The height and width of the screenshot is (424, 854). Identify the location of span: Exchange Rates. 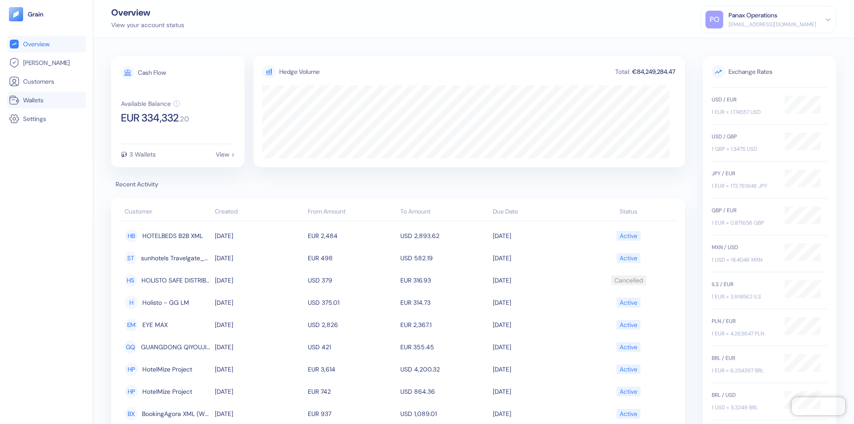
(769, 72).